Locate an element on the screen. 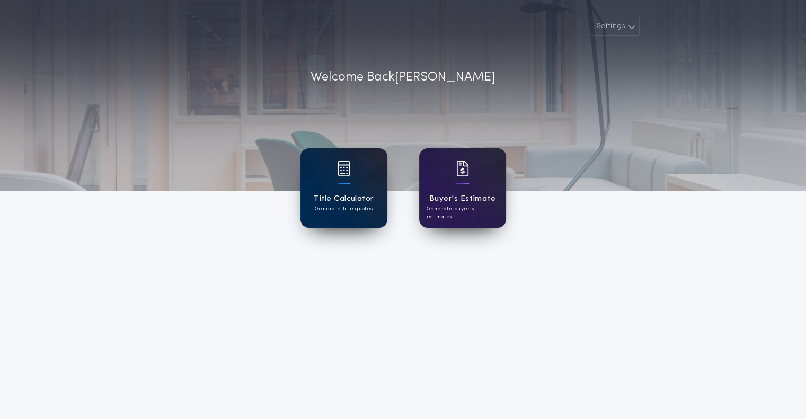  h1: Title Calculator is located at coordinates (344, 199).